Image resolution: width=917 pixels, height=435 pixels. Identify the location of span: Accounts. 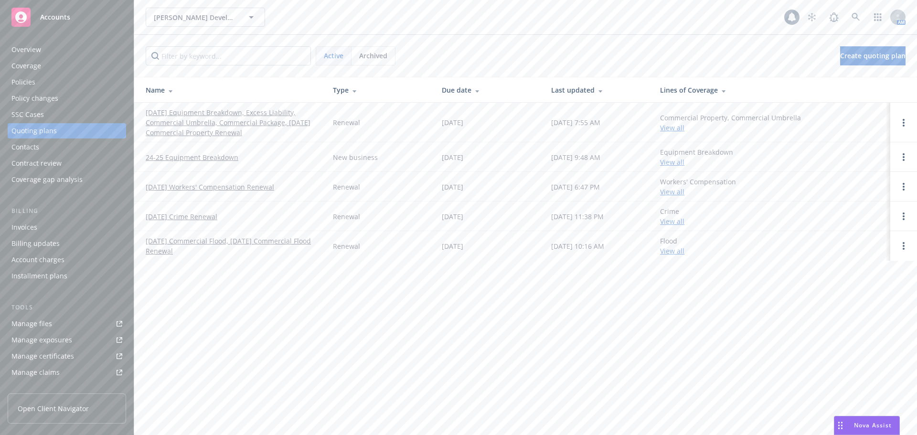
(55, 17).